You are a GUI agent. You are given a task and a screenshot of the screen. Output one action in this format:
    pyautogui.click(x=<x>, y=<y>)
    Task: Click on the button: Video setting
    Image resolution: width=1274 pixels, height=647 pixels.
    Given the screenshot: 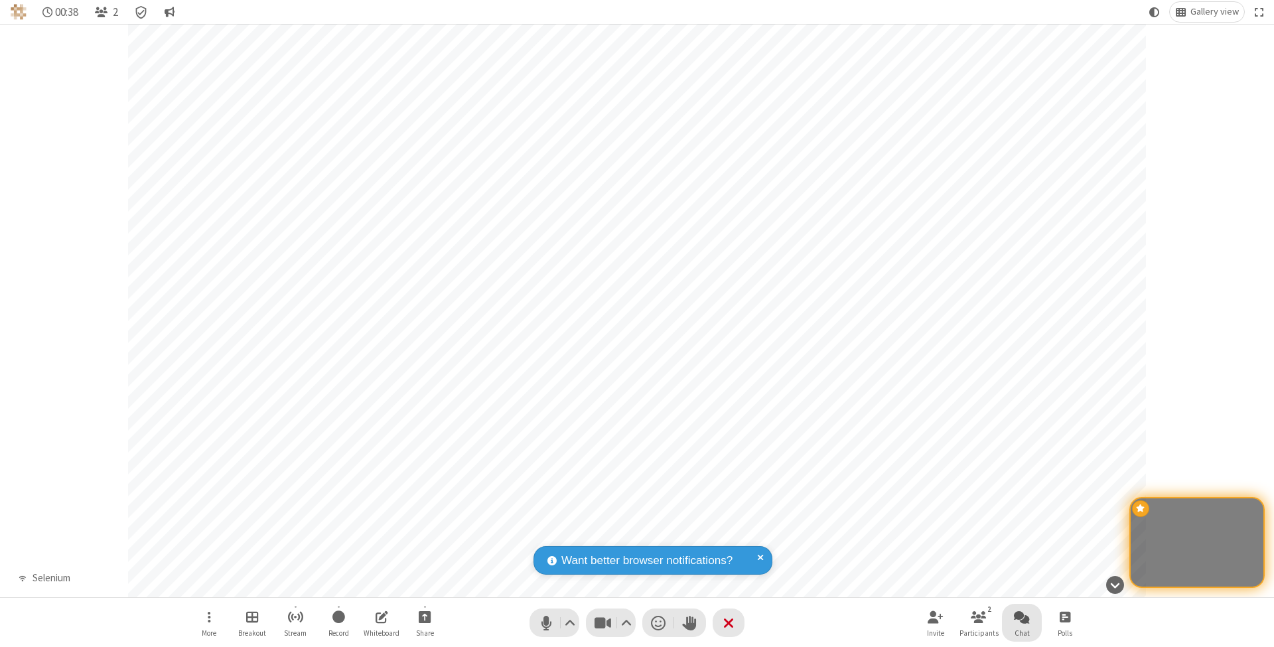 What is the action you would take?
    pyautogui.click(x=626, y=622)
    